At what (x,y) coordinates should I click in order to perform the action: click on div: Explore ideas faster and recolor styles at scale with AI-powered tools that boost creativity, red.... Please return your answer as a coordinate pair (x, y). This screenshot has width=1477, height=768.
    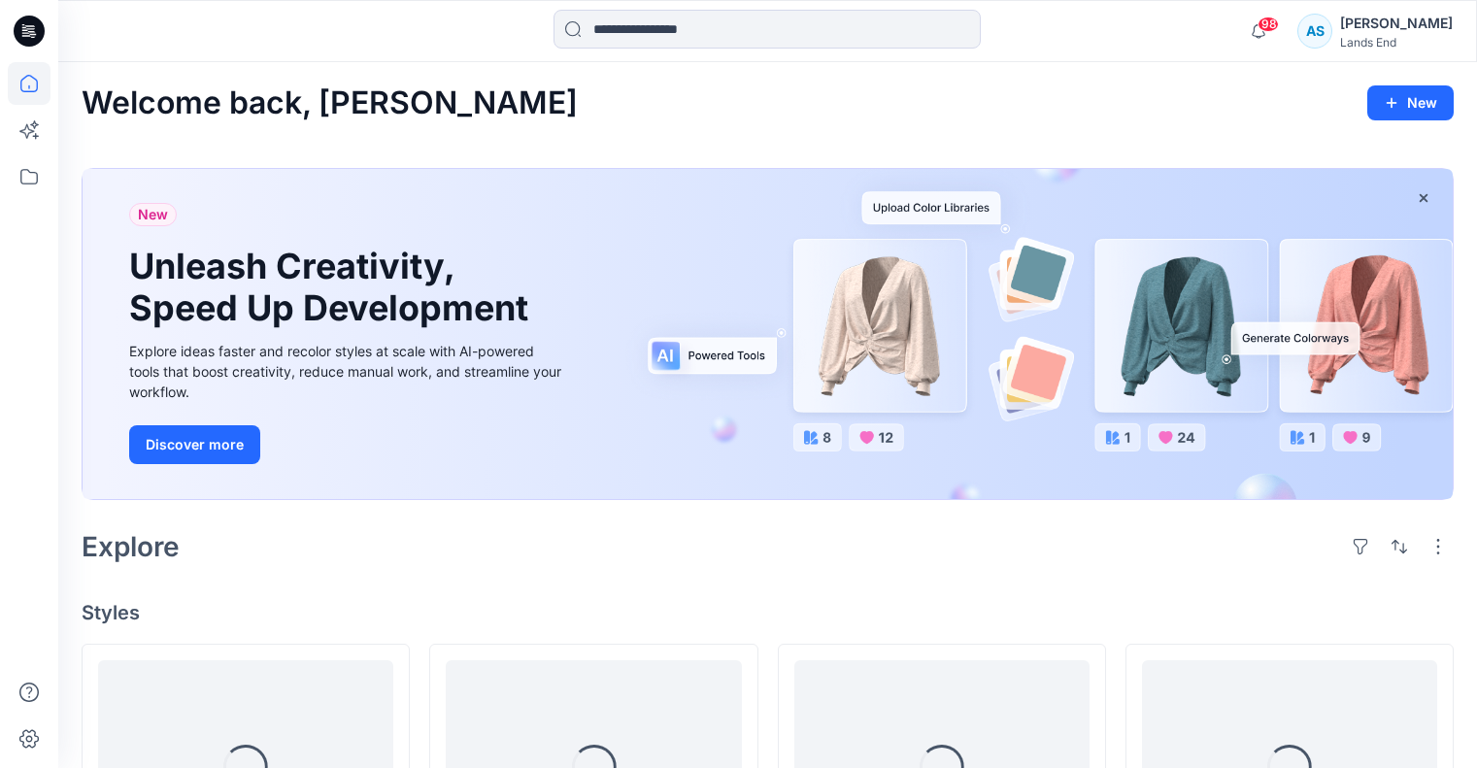
    Looking at the image, I should click on (348, 371).